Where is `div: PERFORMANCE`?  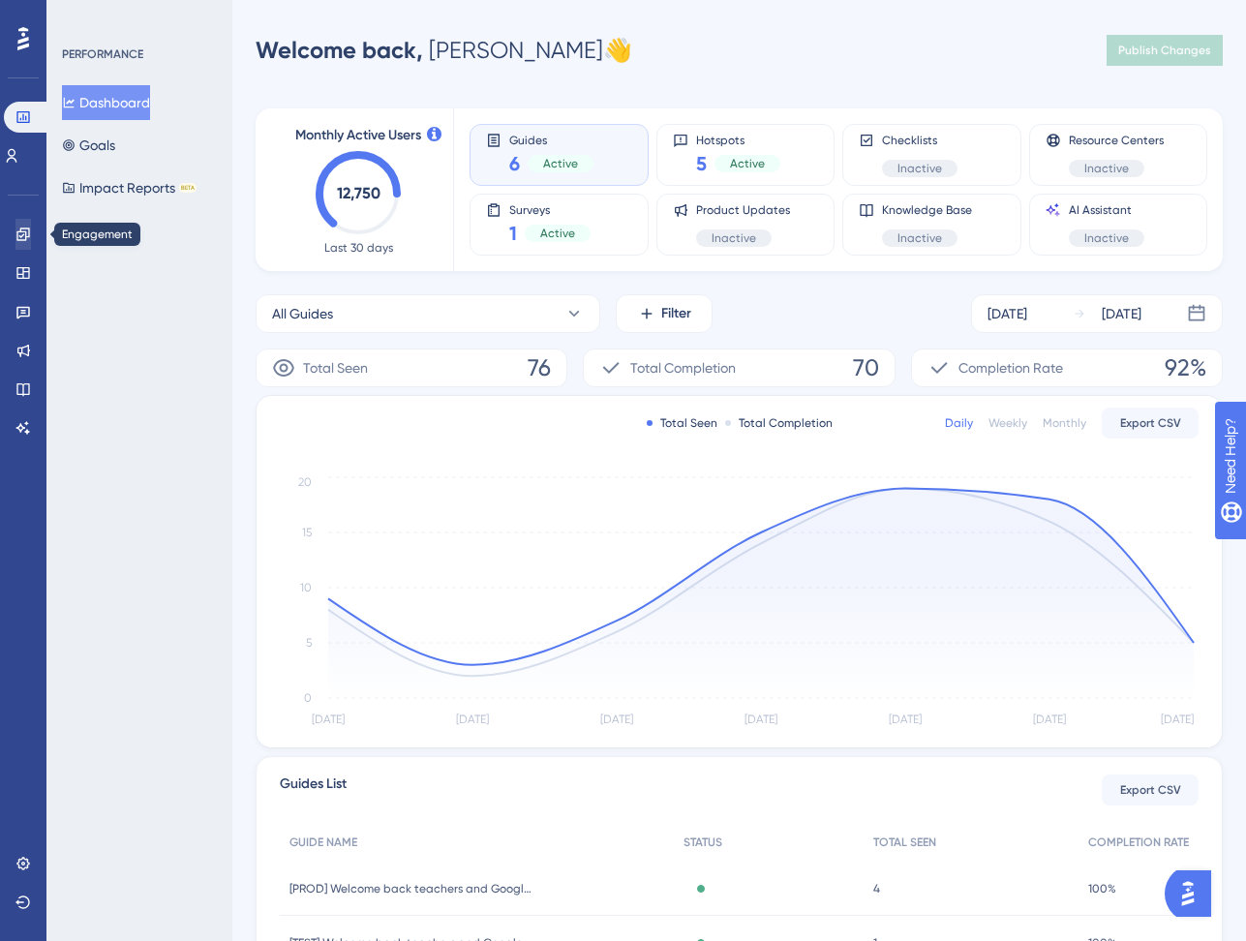 div: PERFORMANCE is located at coordinates (103, 54).